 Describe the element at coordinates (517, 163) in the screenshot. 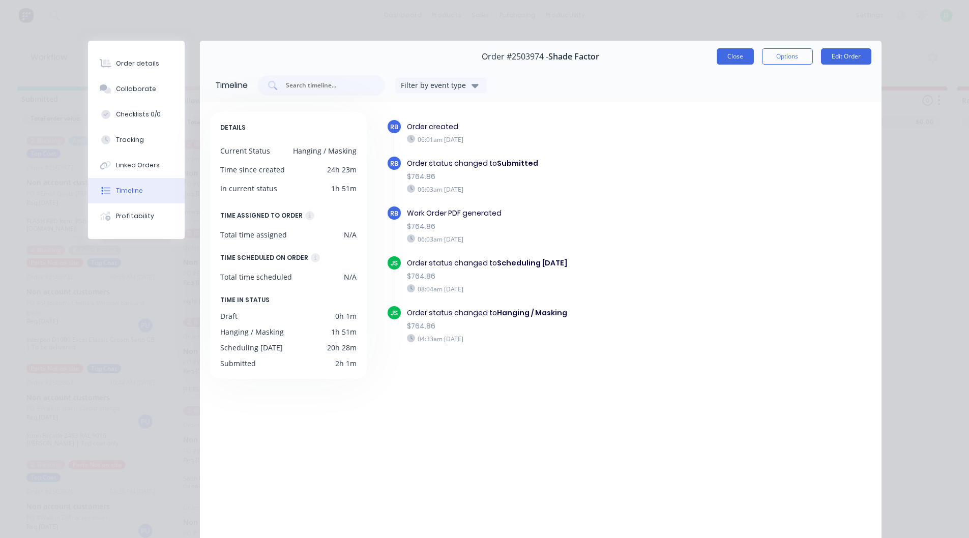

I see `b: Submitted` at that location.